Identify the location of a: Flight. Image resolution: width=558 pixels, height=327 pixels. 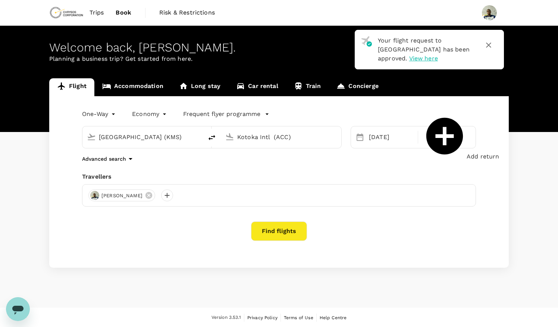
(72, 87).